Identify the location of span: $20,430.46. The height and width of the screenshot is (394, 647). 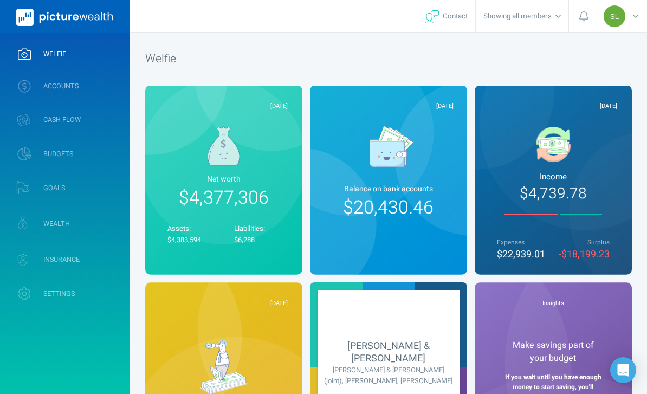
(388, 208).